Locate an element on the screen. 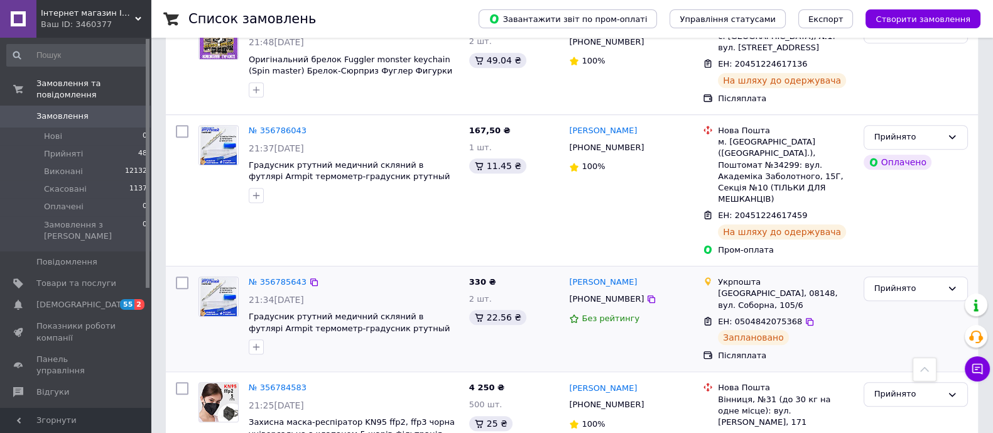 Image resolution: width=993 pixels, height=433 pixels. span: Повідомлення is located at coordinates (67, 262).